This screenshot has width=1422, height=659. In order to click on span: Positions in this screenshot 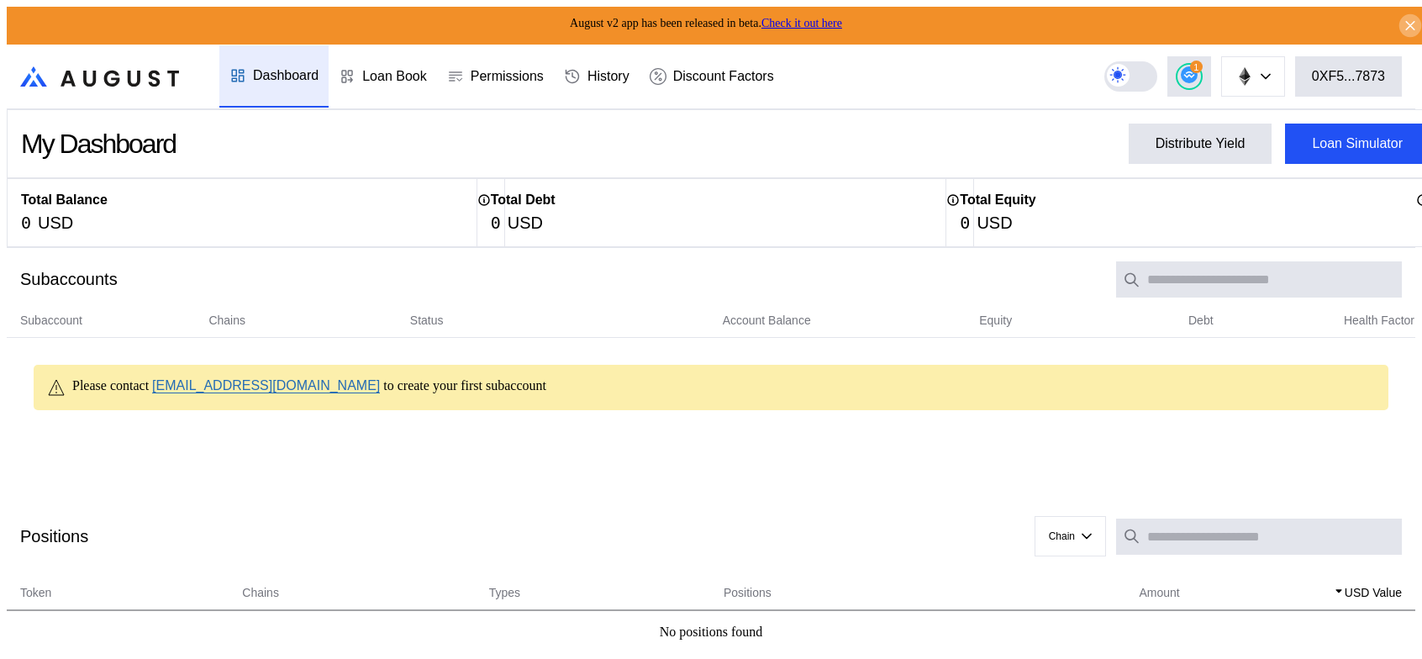, I will do `click(747, 592)`.